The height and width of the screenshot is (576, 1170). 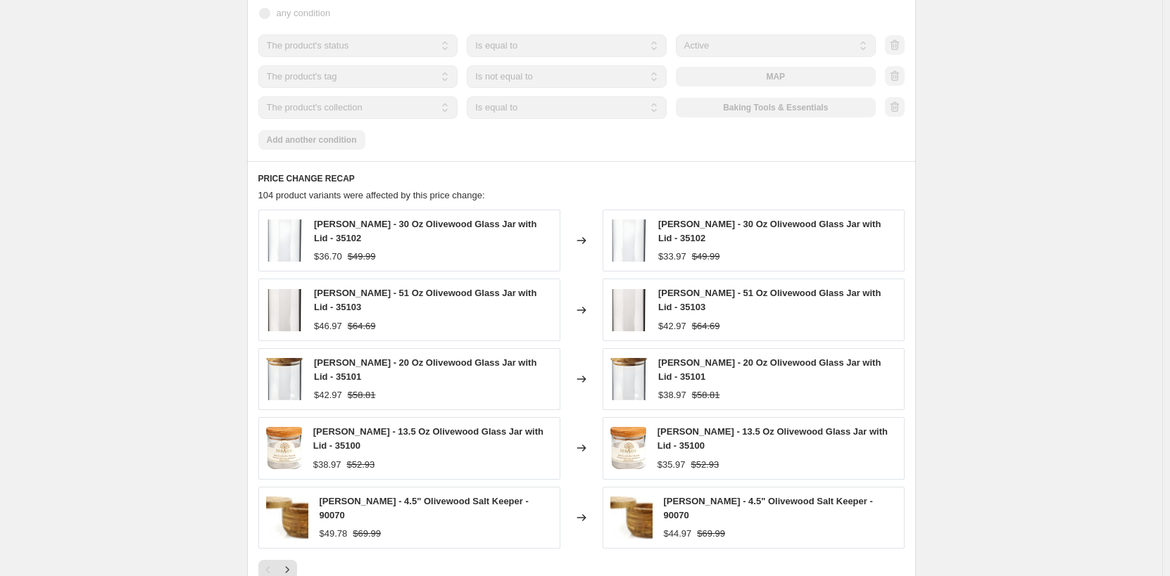 What do you see at coordinates (303, 13) in the screenshot?
I see `span: any condition` at bounding box center [303, 13].